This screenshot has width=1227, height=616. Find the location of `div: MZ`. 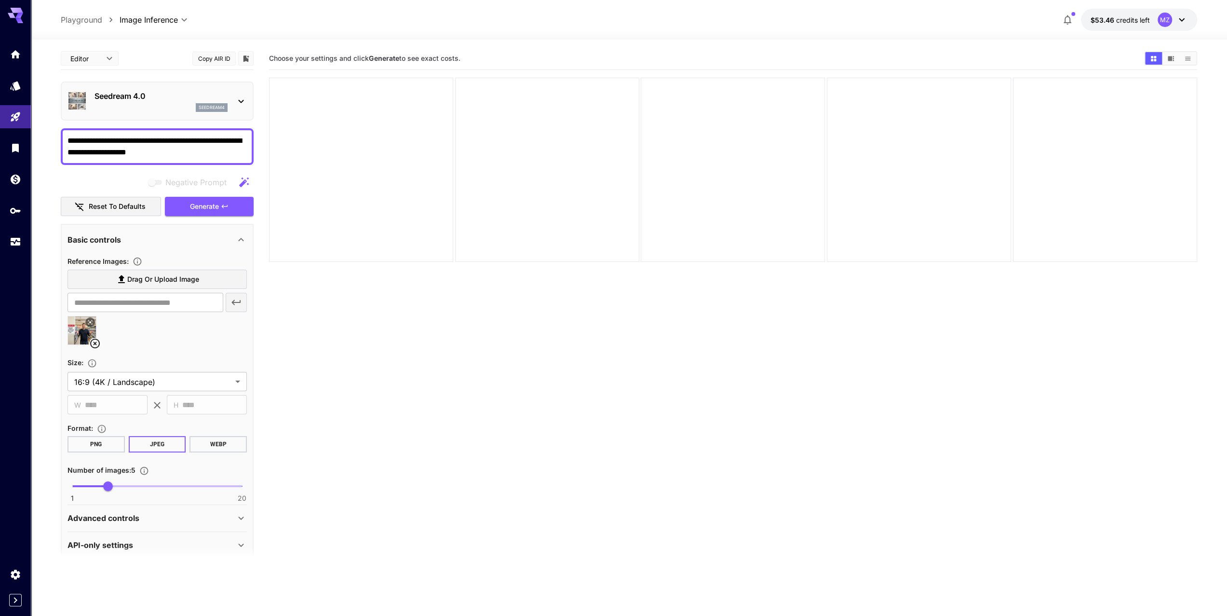

div: MZ is located at coordinates (1165, 20).